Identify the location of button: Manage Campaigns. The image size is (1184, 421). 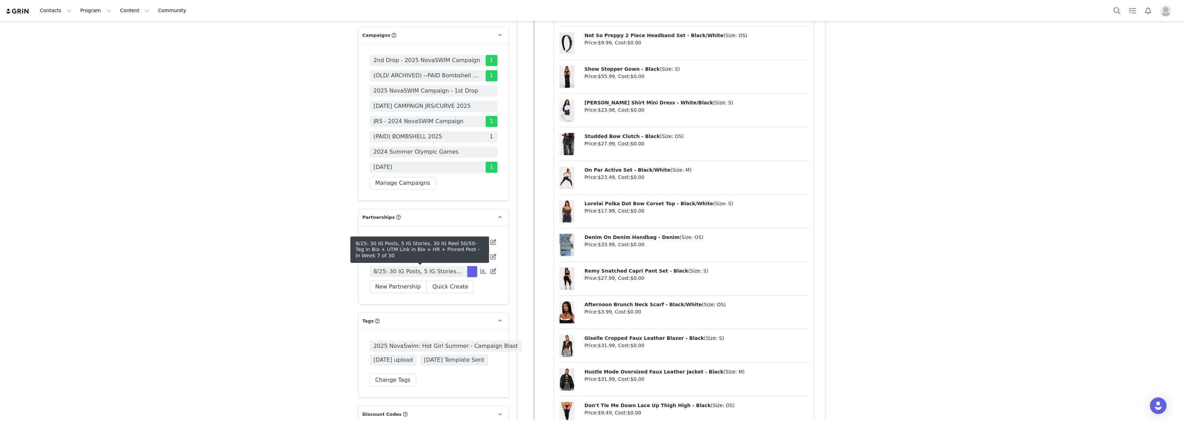
(403, 183).